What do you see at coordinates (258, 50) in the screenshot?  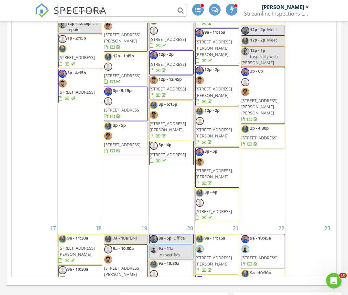 I see `span: 12p - 1p` at bounding box center [258, 50].